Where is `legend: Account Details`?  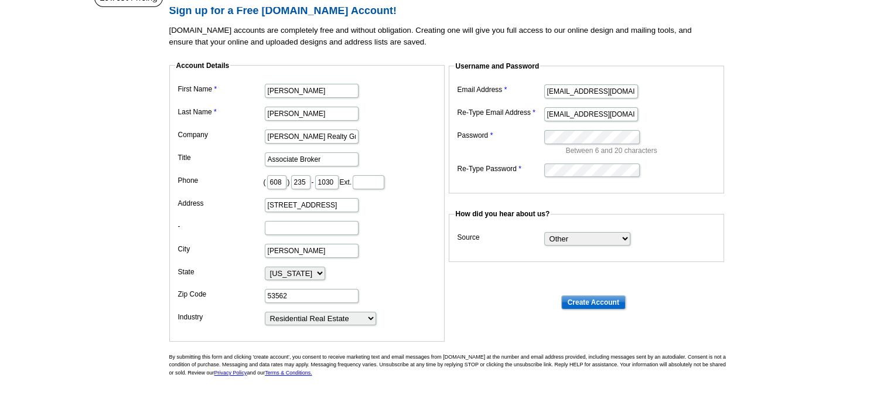
legend: Account Details is located at coordinates (203, 66).